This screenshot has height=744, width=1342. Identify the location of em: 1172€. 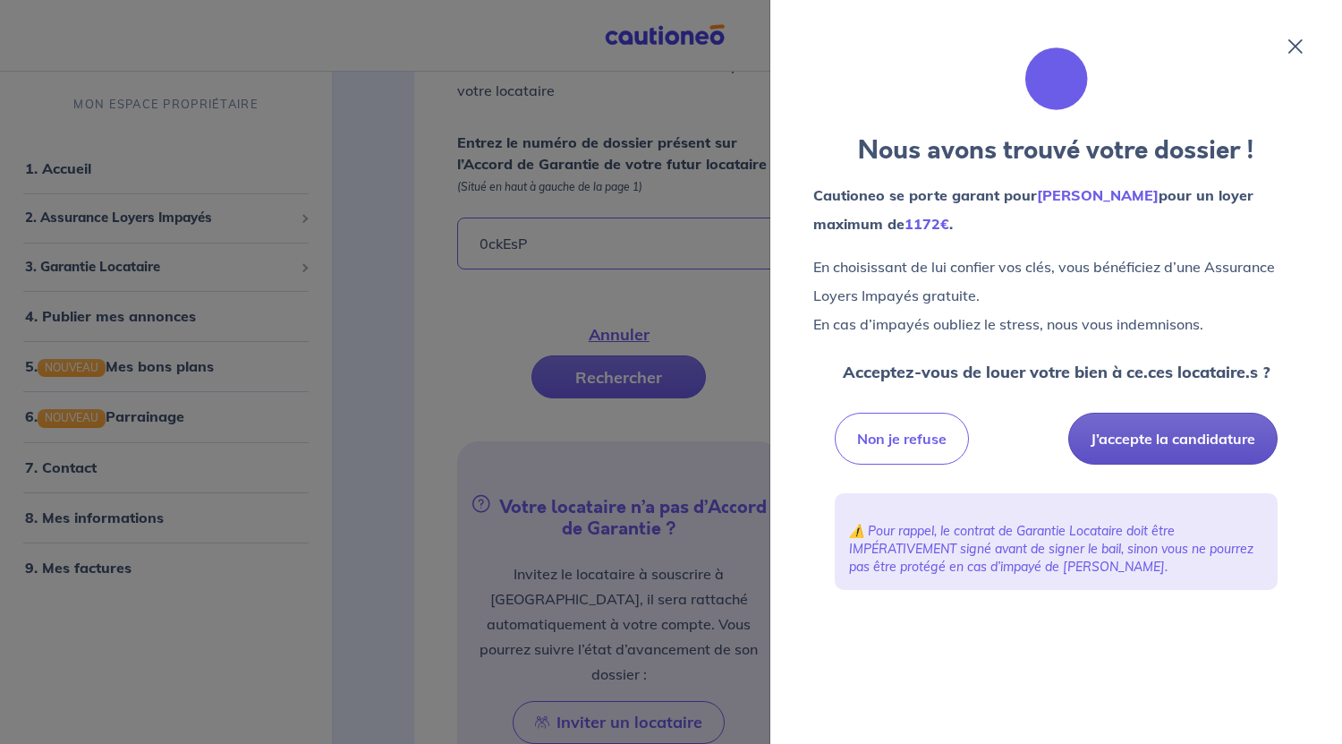
(927, 224).